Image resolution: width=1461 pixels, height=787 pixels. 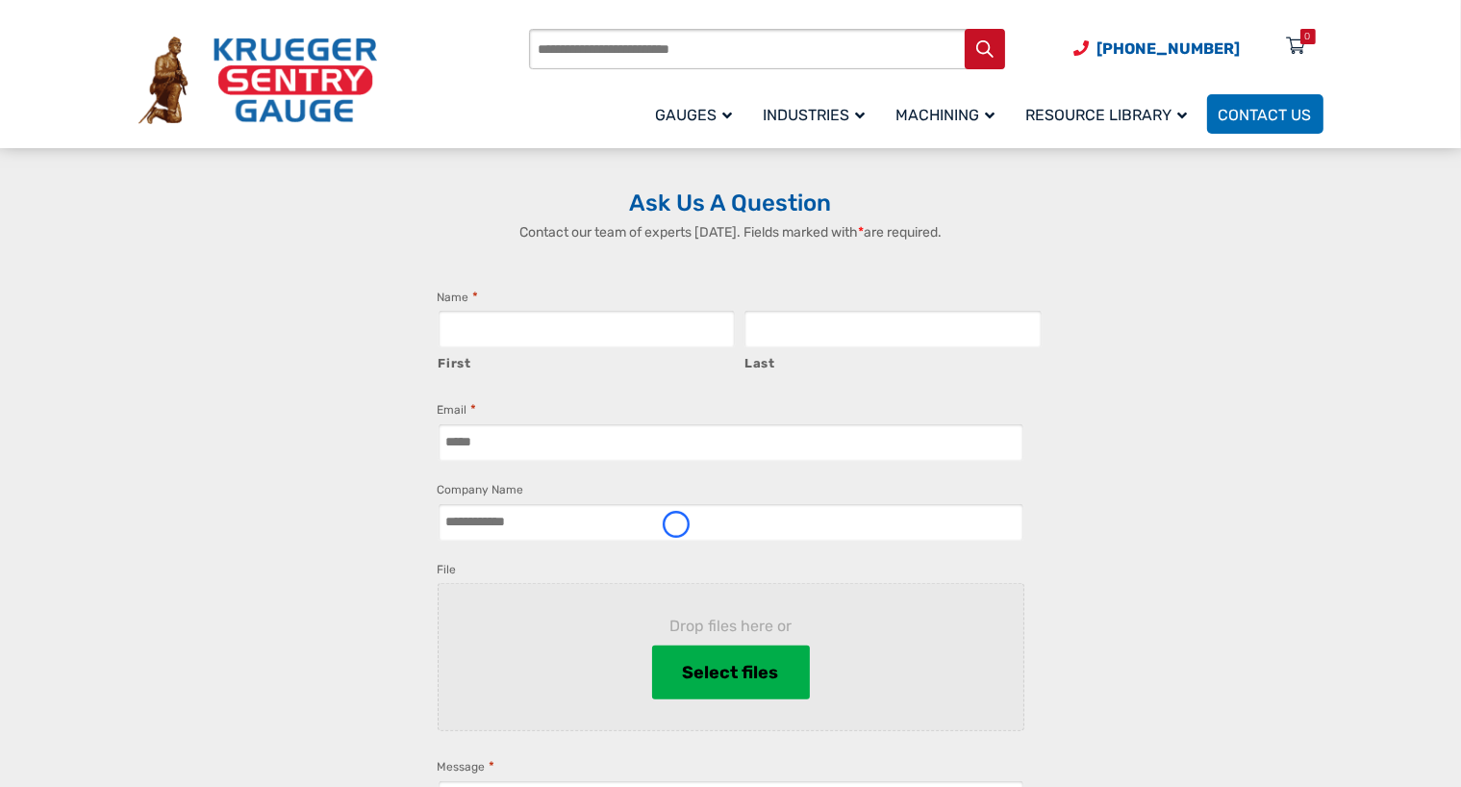 I want to click on label: First, so click(x=587, y=361).